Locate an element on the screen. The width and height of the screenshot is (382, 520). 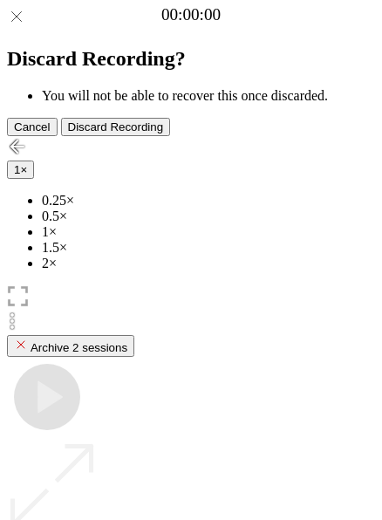
button: Cancel is located at coordinates (32, 127).